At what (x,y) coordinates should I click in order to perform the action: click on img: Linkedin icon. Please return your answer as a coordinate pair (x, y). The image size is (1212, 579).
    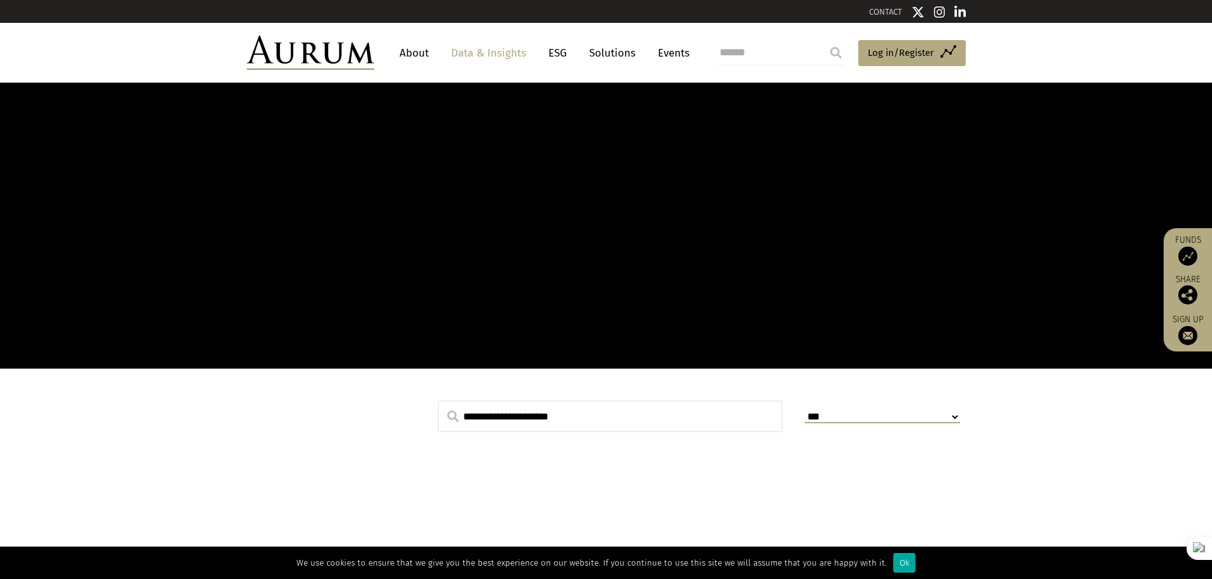
    Looking at the image, I should click on (960, 12).